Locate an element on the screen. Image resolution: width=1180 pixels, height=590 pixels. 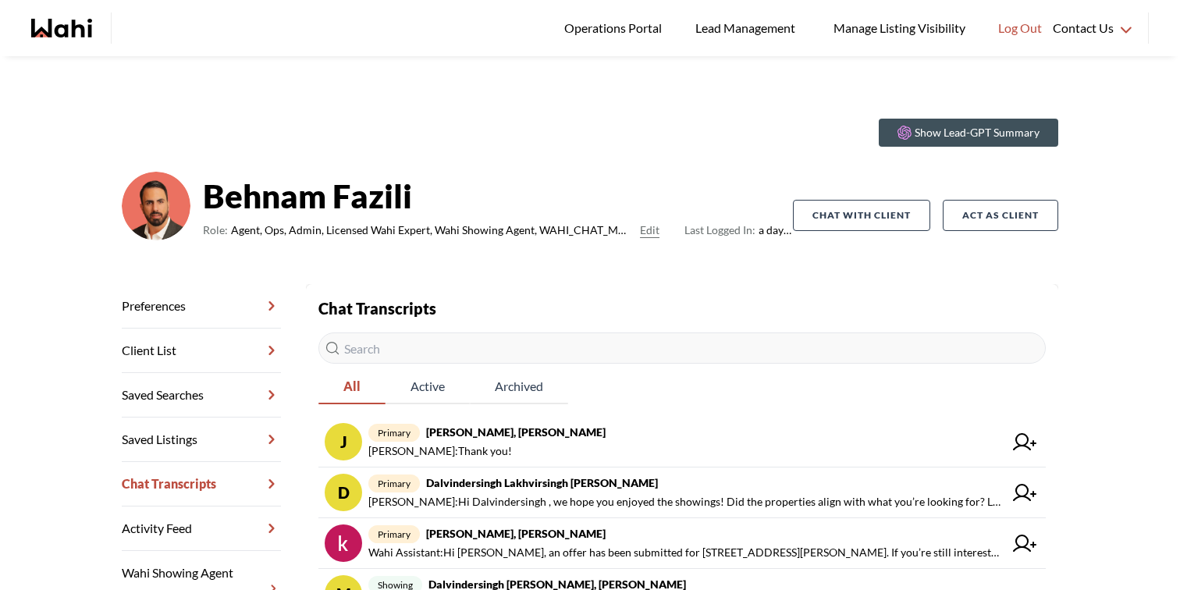
div: J is located at coordinates (343, 442).